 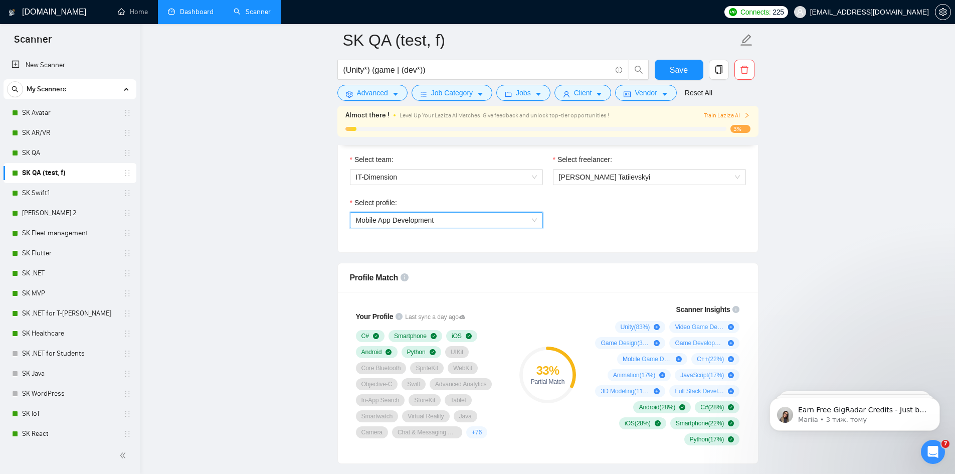 What do you see at coordinates (744, 70) in the screenshot?
I see `button: delete` at bounding box center [744, 70].